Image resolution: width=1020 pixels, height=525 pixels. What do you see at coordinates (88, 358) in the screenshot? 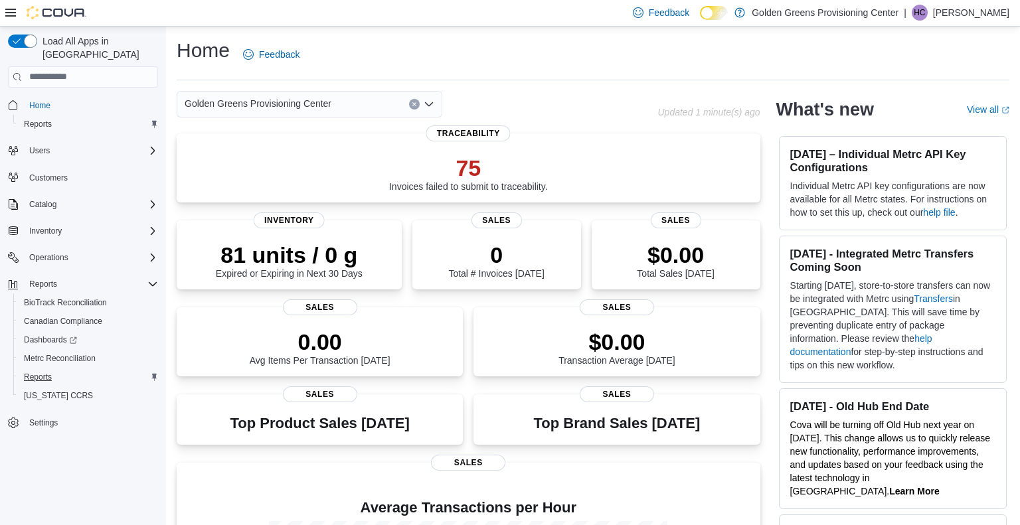
I see `button: Metrc Reconciliation` at bounding box center [88, 358].